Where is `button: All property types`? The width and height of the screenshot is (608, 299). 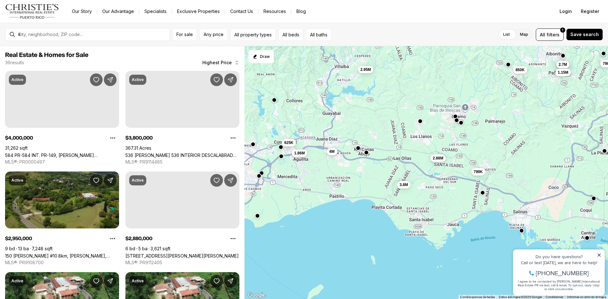 button: All property types is located at coordinates (253, 35).